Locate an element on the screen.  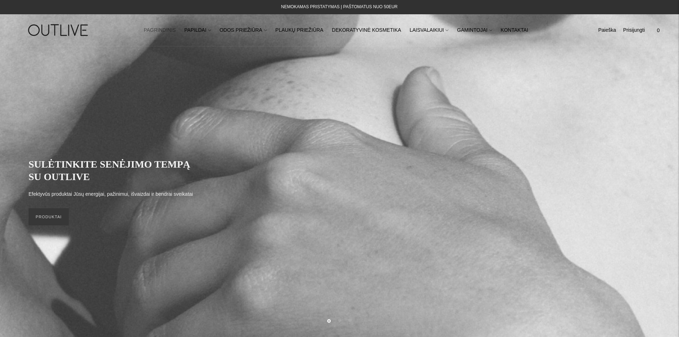
a: PRODUKTAI is located at coordinates (48, 217).